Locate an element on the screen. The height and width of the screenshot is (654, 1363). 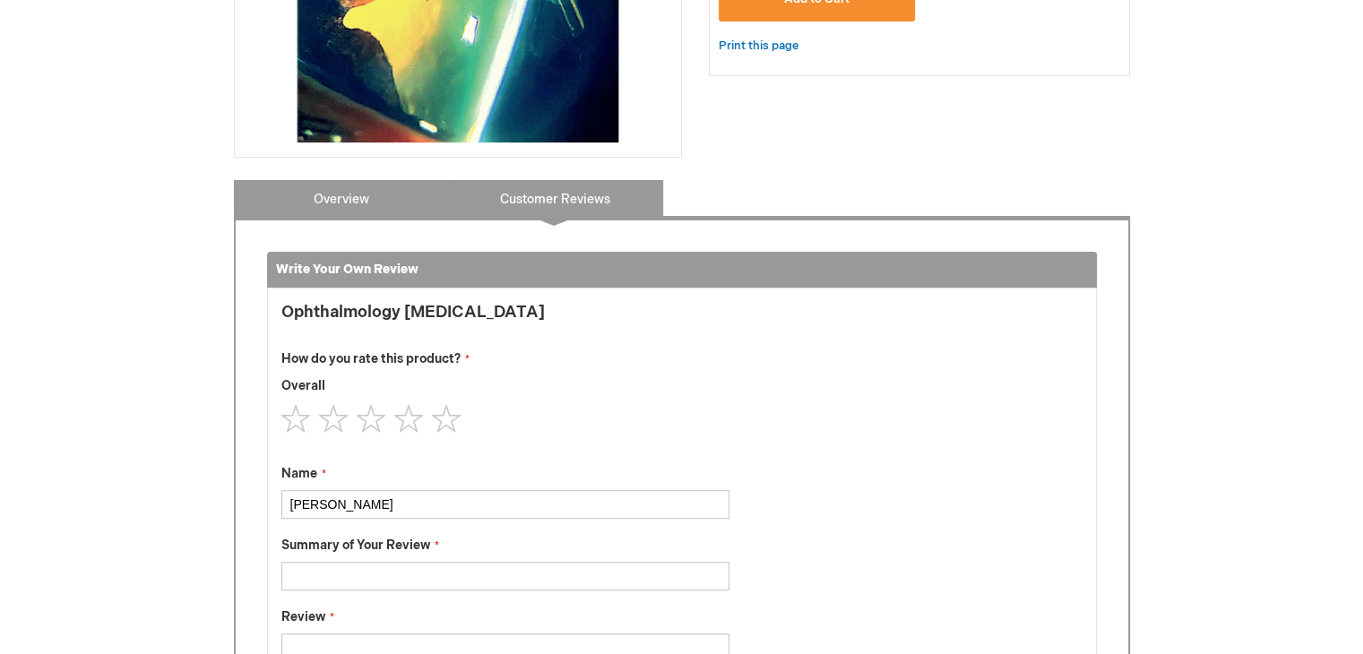
span: Overall is located at coordinates (303, 385).